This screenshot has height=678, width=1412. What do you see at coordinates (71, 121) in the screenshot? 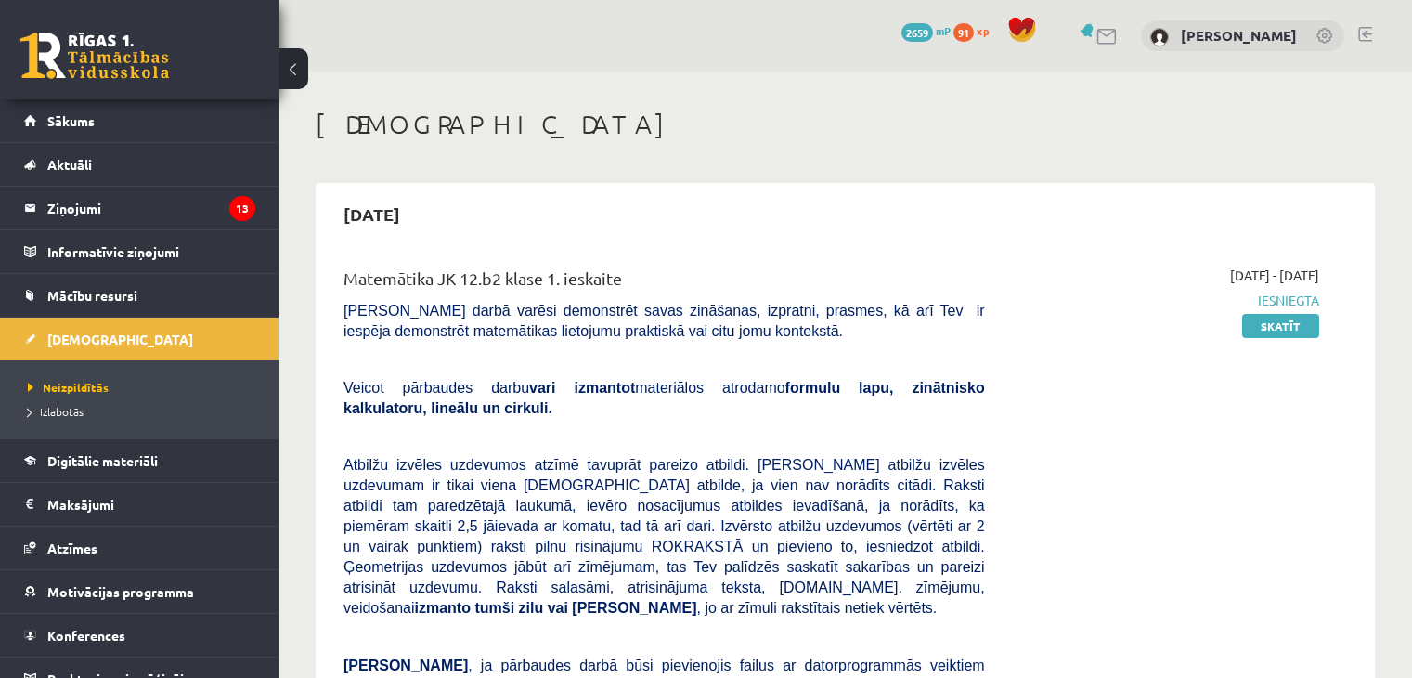
I see `span: Sākums` at bounding box center [71, 121].